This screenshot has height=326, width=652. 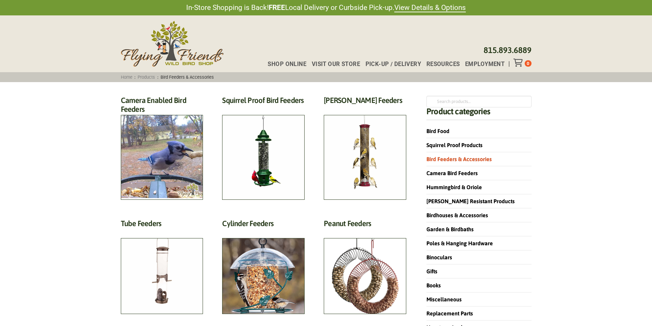 What do you see at coordinates (365, 267) in the screenshot?
I see `a: Visit product category Peanut Feeders` at bounding box center [365, 267].